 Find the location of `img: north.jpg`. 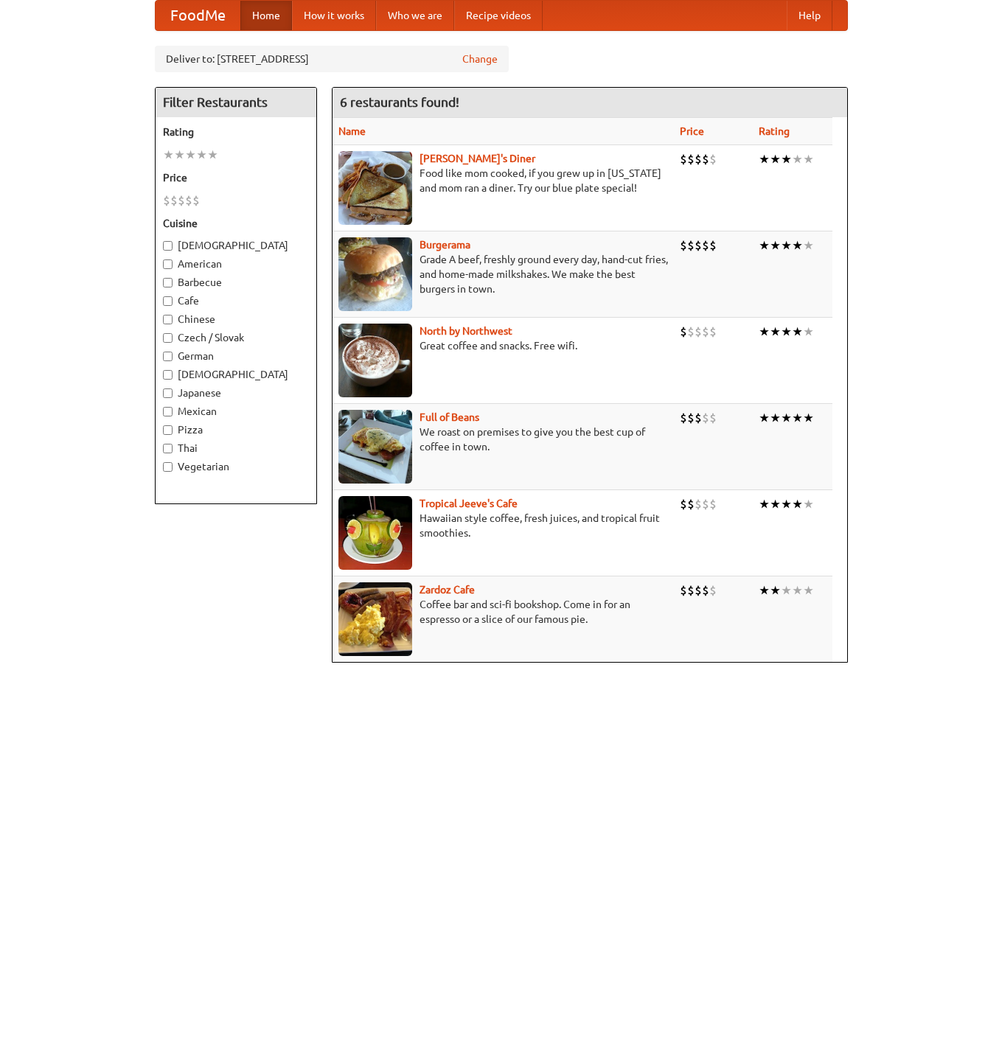

img: north.jpg is located at coordinates (375, 361).